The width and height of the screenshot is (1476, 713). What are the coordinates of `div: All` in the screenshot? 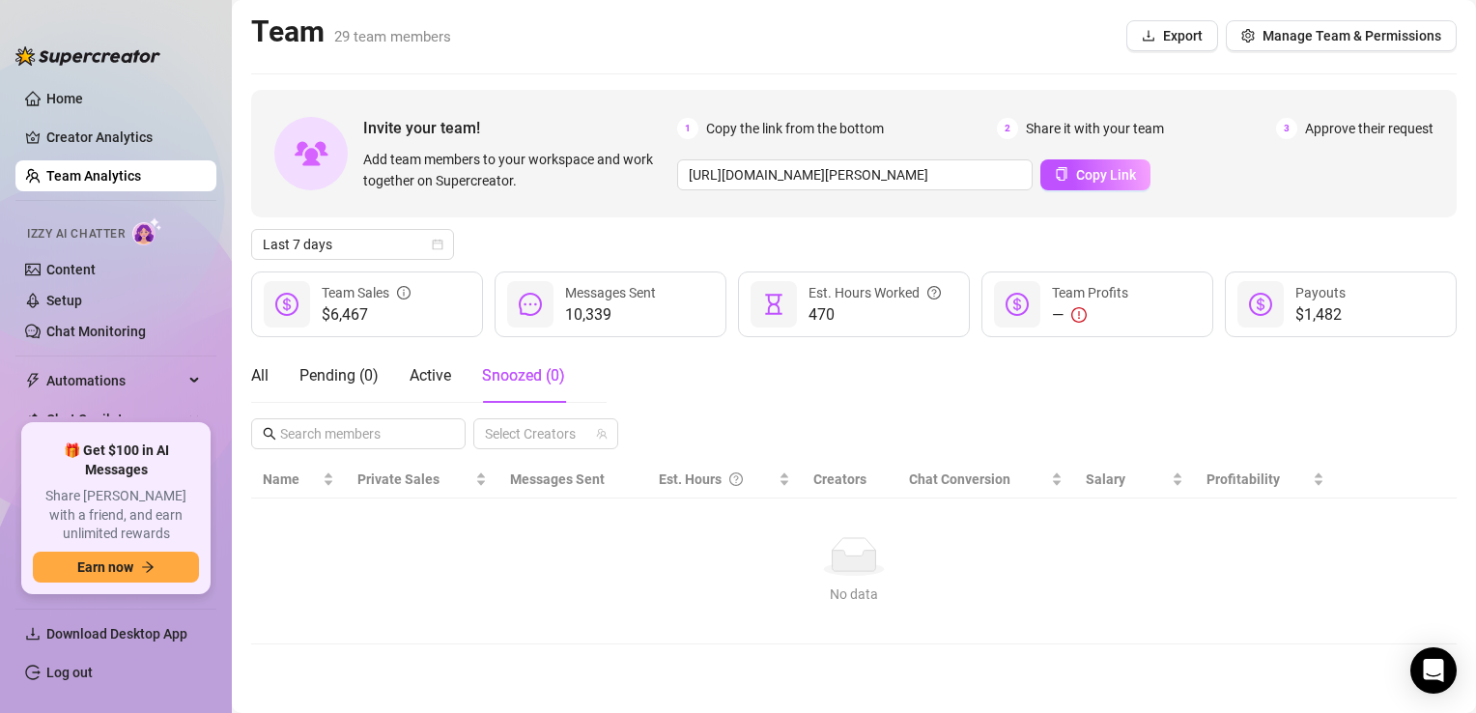 It's located at (260, 376).